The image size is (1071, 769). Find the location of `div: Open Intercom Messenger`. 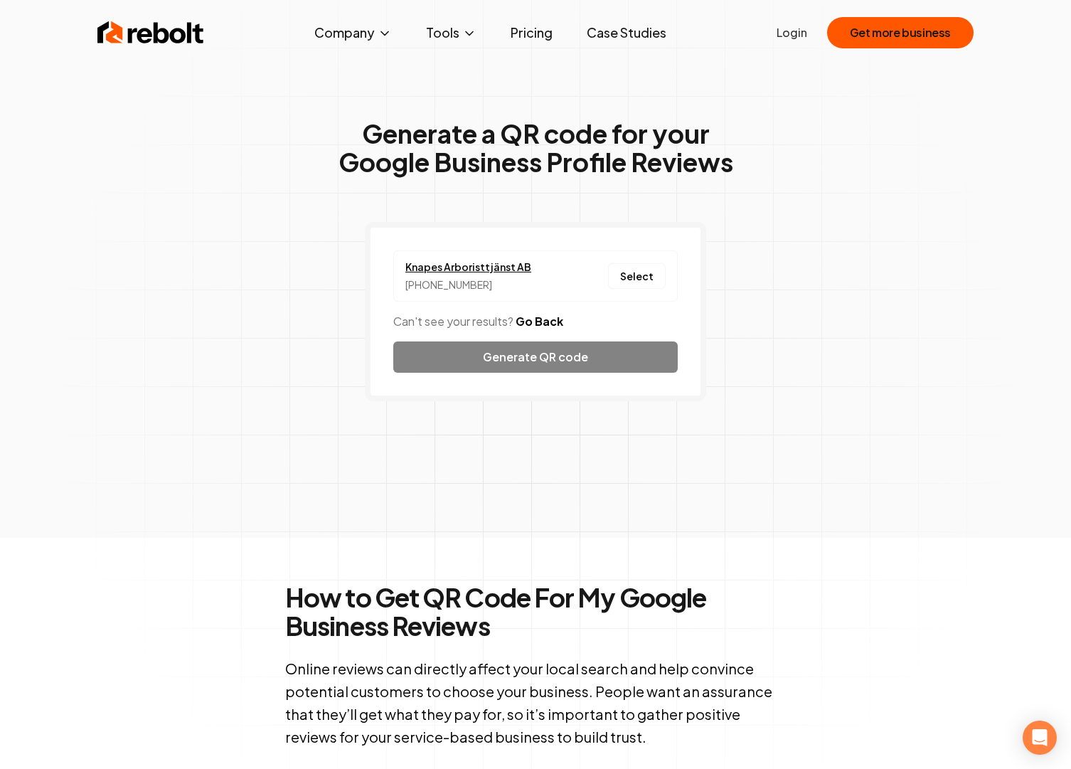

div: Open Intercom Messenger is located at coordinates (1040, 738).